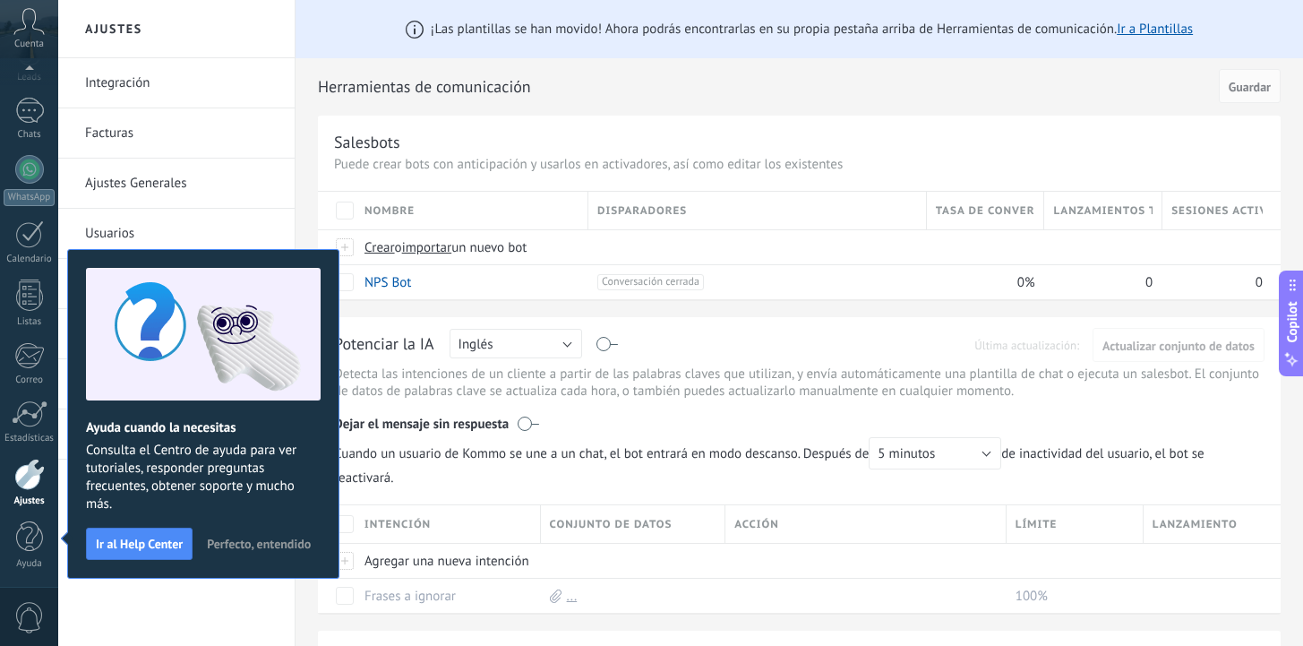 Image resolution: width=1303 pixels, height=646 pixels. I want to click on span: un nuevo bot, so click(489, 247).